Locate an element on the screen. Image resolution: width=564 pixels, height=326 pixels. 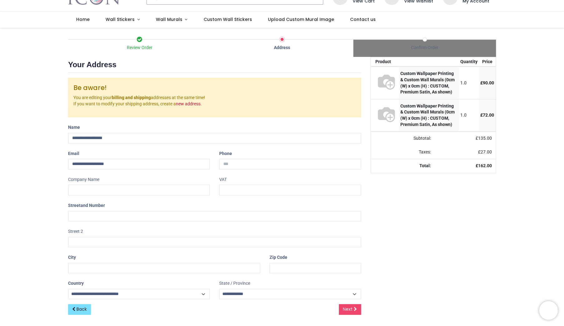
span: Next is located at coordinates (348, 309).